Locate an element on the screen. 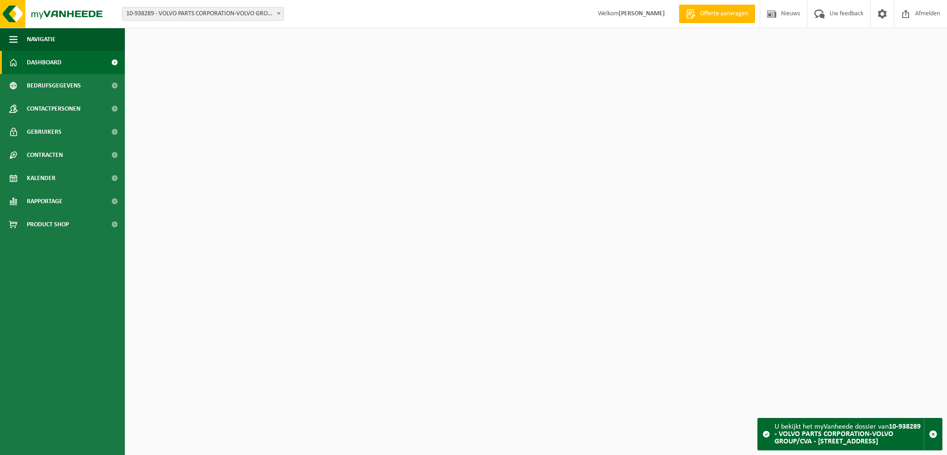 Image resolution: width=947 pixels, height=455 pixels. div: U bekijkt het myVanheede dossier van is located at coordinates (849, 434).